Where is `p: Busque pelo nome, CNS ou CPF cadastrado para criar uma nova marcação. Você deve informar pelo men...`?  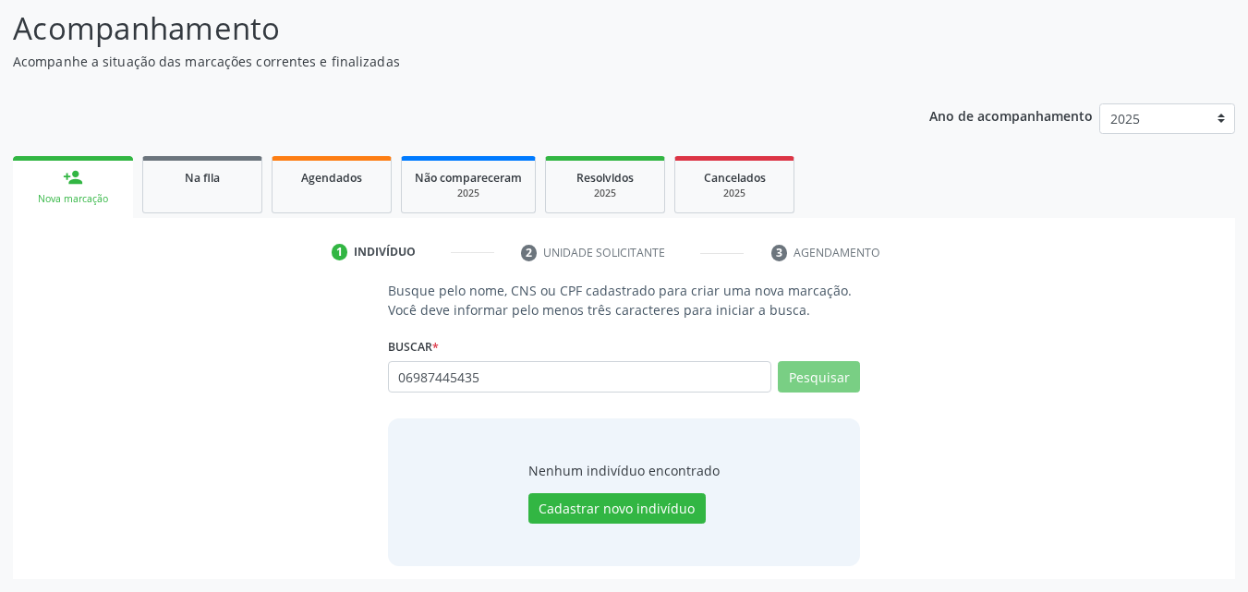 p: Busque pelo nome, CNS ou CPF cadastrado para criar uma nova marcação. Você deve informar pelo men... is located at coordinates (624, 300).